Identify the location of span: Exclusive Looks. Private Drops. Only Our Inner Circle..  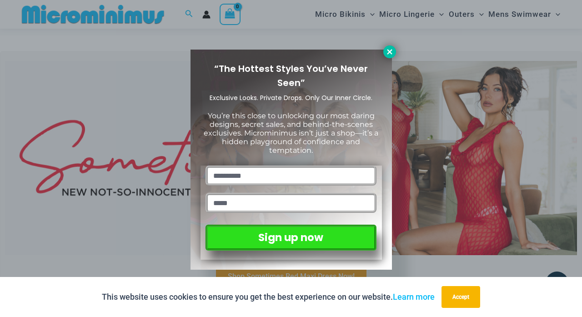
(291, 98).